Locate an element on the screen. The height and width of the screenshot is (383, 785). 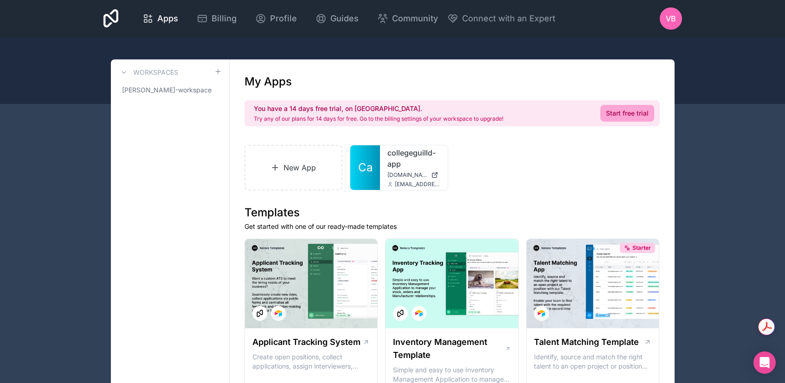
span: Guides is located at coordinates (344, 19).